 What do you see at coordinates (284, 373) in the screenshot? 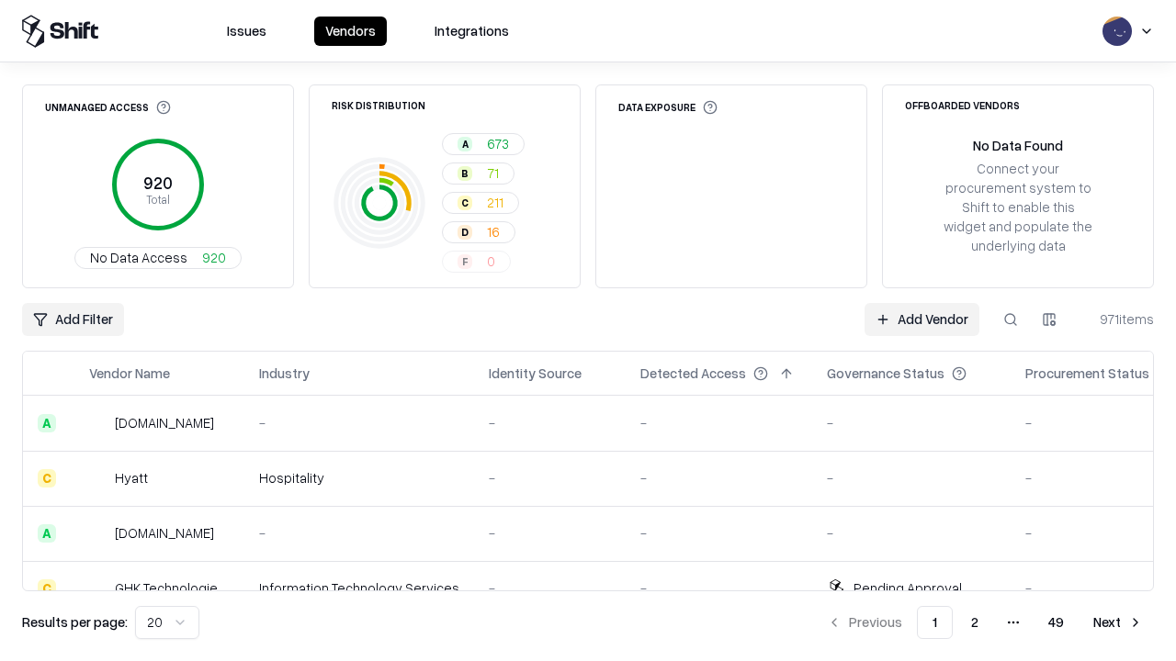
I see `div: Industry` at bounding box center [284, 373].